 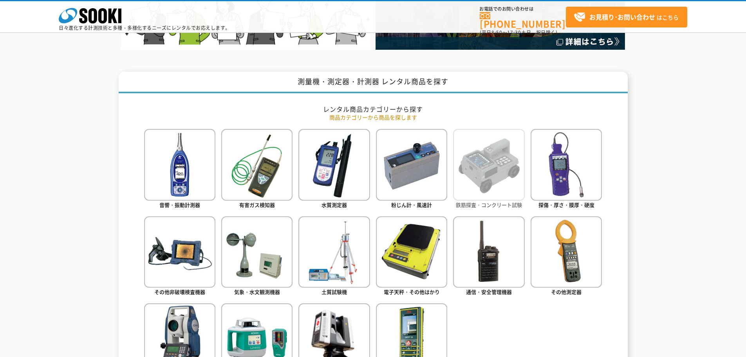 I want to click on img: 土質試験機, so click(x=334, y=252).